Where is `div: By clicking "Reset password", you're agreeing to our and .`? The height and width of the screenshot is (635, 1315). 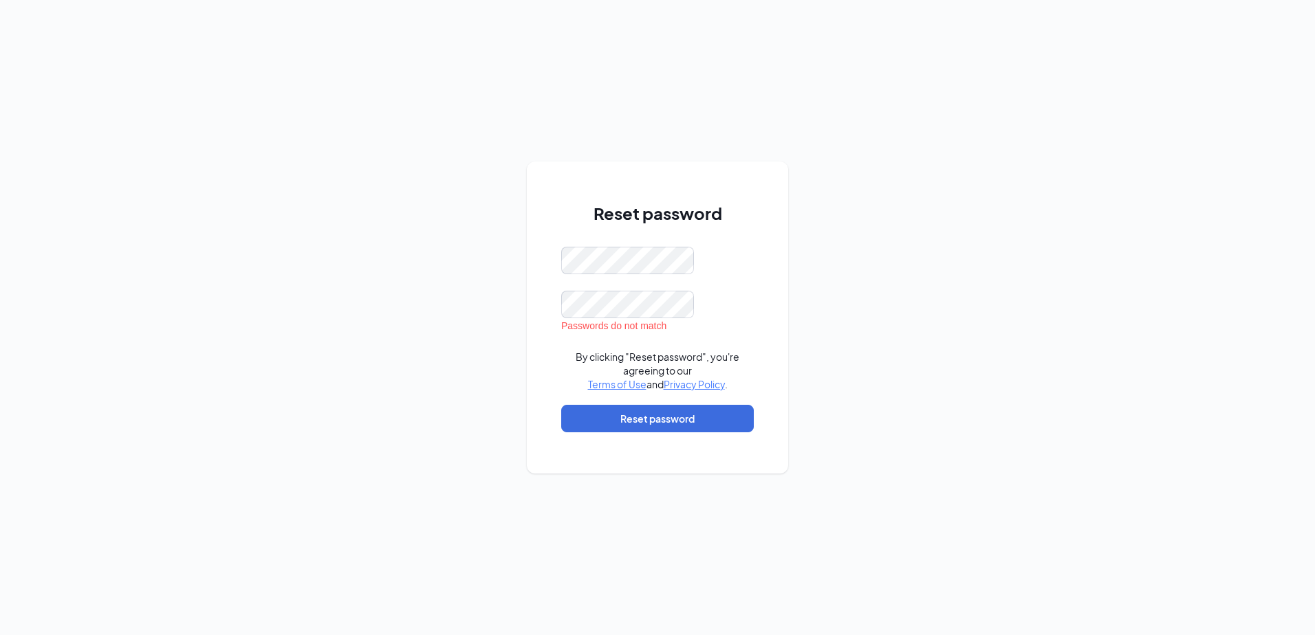
div: By clicking "Reset password", you're agreeing to our and . is located at coordinates (657, 371).